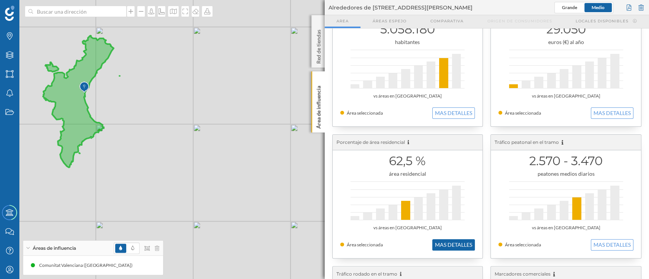  I want to click on div: área residencial, so click(407, 174).